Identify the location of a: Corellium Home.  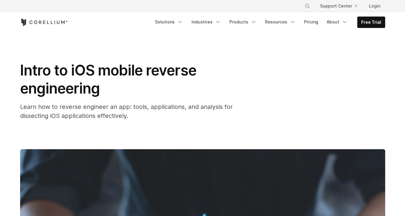
(44, 22).